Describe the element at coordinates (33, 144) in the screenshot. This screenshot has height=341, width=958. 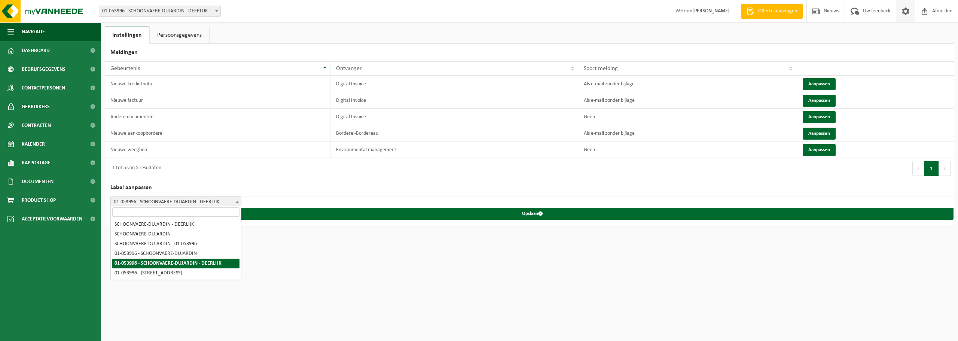
I see `span: Kalender` at that location.